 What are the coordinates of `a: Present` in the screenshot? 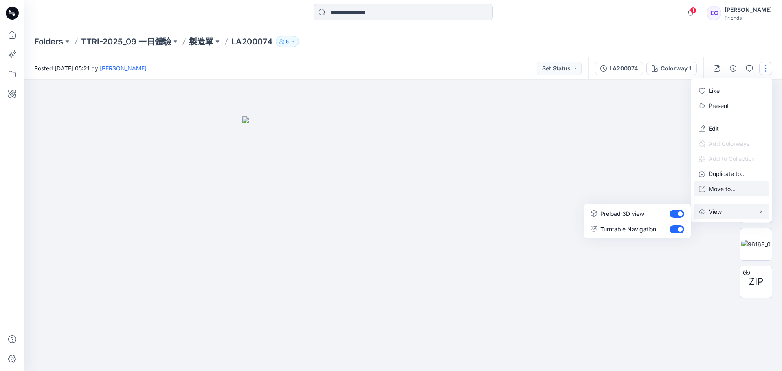 It's located at (719, 106).